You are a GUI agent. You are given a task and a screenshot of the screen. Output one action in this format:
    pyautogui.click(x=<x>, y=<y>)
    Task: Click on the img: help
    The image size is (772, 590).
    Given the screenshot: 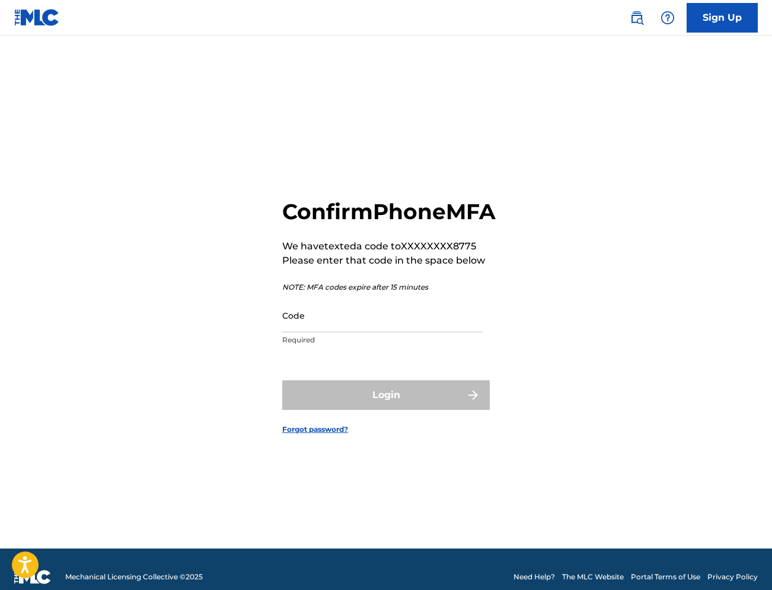 What is the action you would take?
    pyautogui.click(x=667, y=18)
    